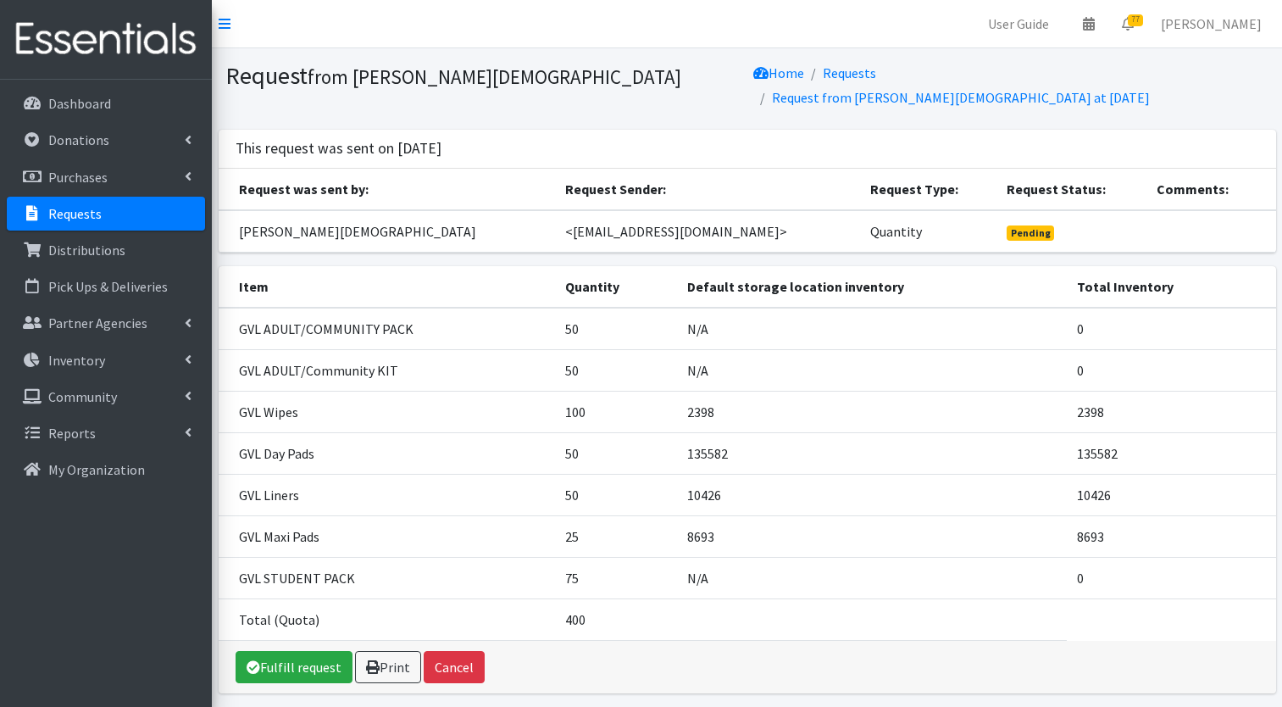  I want to click on a: Purchases, so click(106, 177).